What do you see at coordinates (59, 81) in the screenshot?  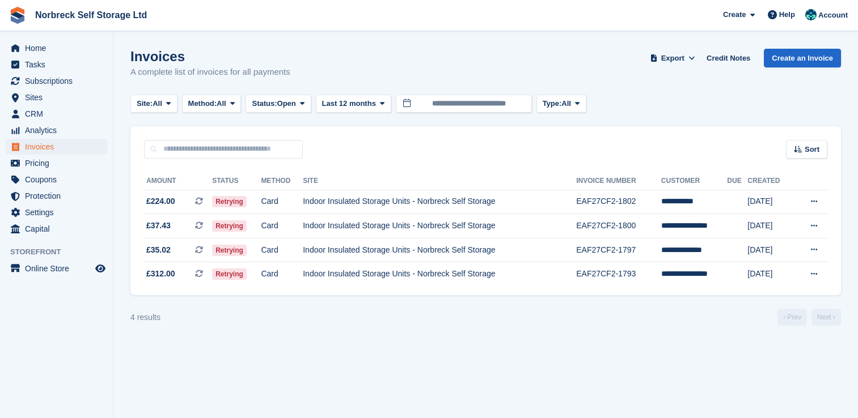 I see `span: Subscriptions` at bounding box center [59, 81].